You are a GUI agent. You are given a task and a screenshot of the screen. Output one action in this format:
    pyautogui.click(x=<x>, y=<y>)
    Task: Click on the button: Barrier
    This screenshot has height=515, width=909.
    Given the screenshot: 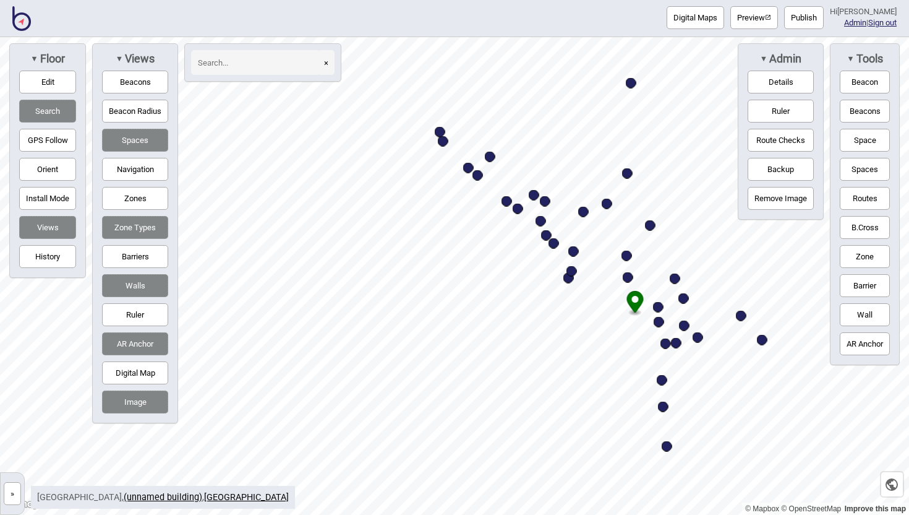 What is the action you would take?
    pyautogui.click(x=865, y=285)
    